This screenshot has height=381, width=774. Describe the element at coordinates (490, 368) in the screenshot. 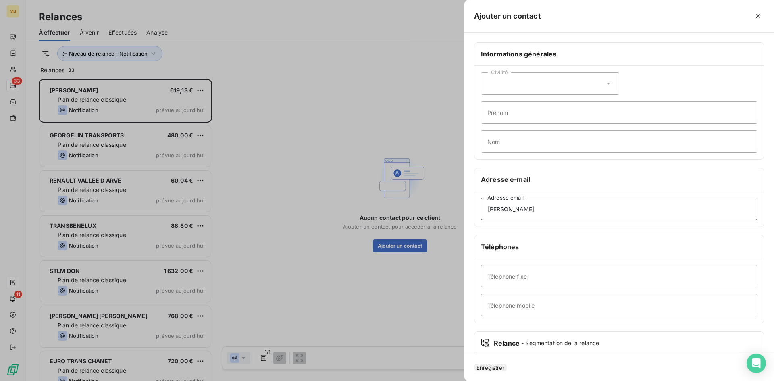

I see `button: Enregistrer` at that location.